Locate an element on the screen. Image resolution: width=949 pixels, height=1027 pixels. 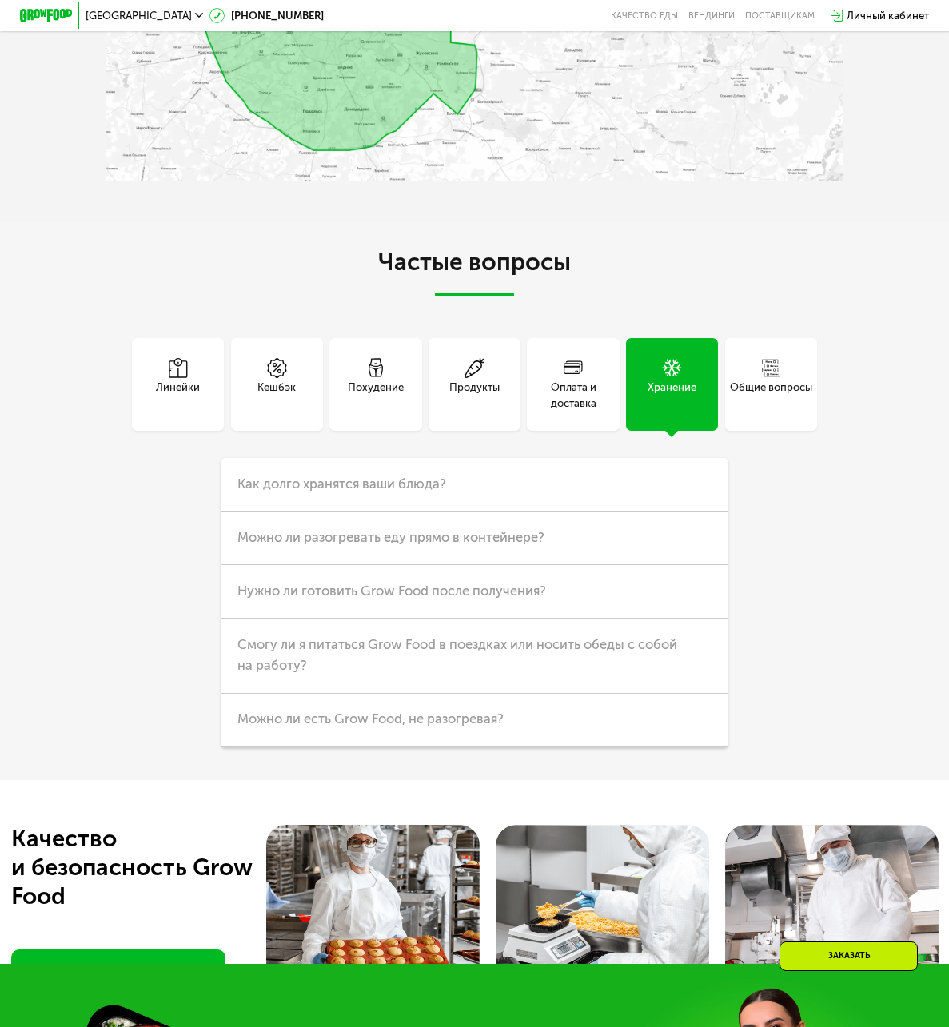
div: Линейки is located at coordinates (177, 396).